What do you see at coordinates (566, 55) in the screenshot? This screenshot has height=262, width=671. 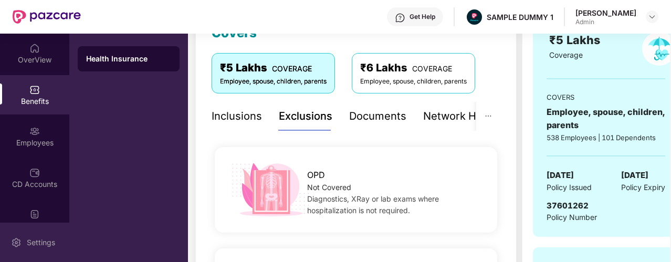 I see `span: Coverage` at bounding box center [566, 55].